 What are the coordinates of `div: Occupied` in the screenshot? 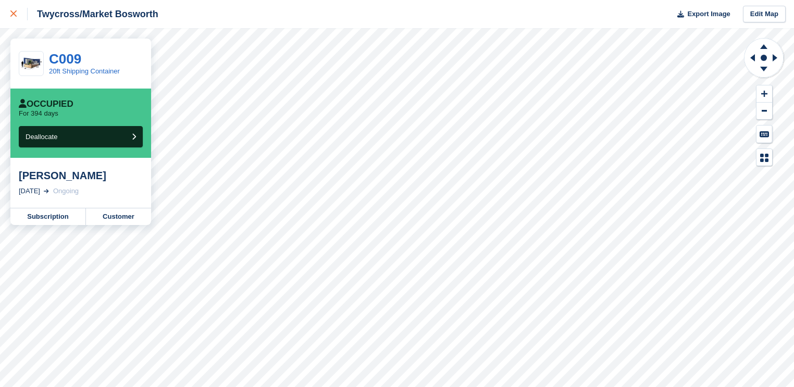 It's located at (46, 104).